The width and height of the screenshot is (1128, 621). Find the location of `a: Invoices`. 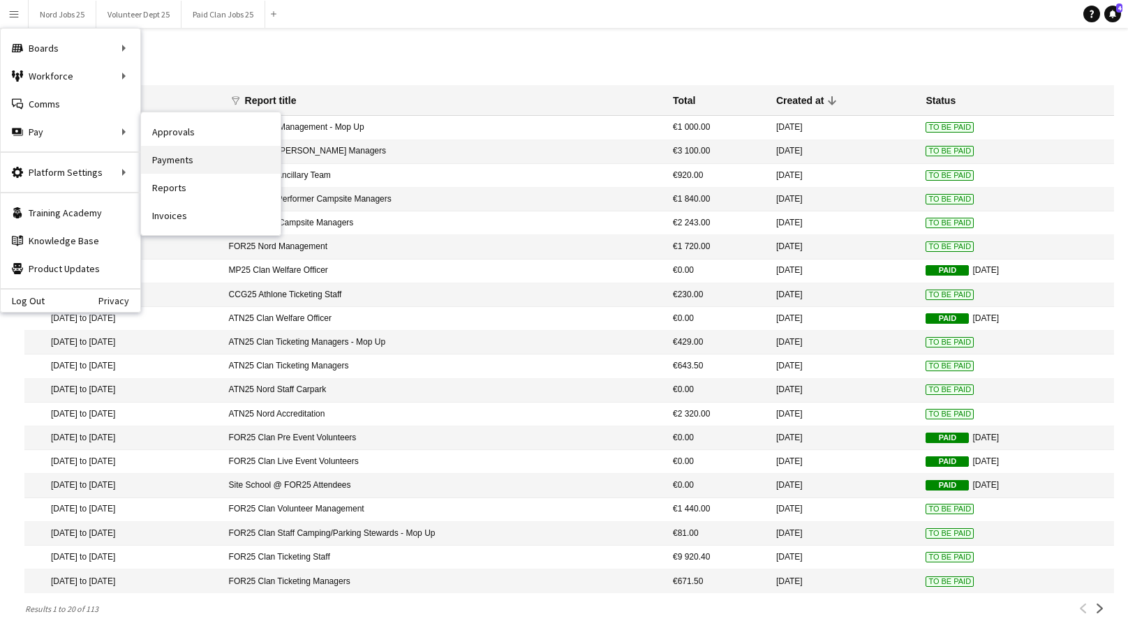

a: Invoices is located at coordinates (211, 216).